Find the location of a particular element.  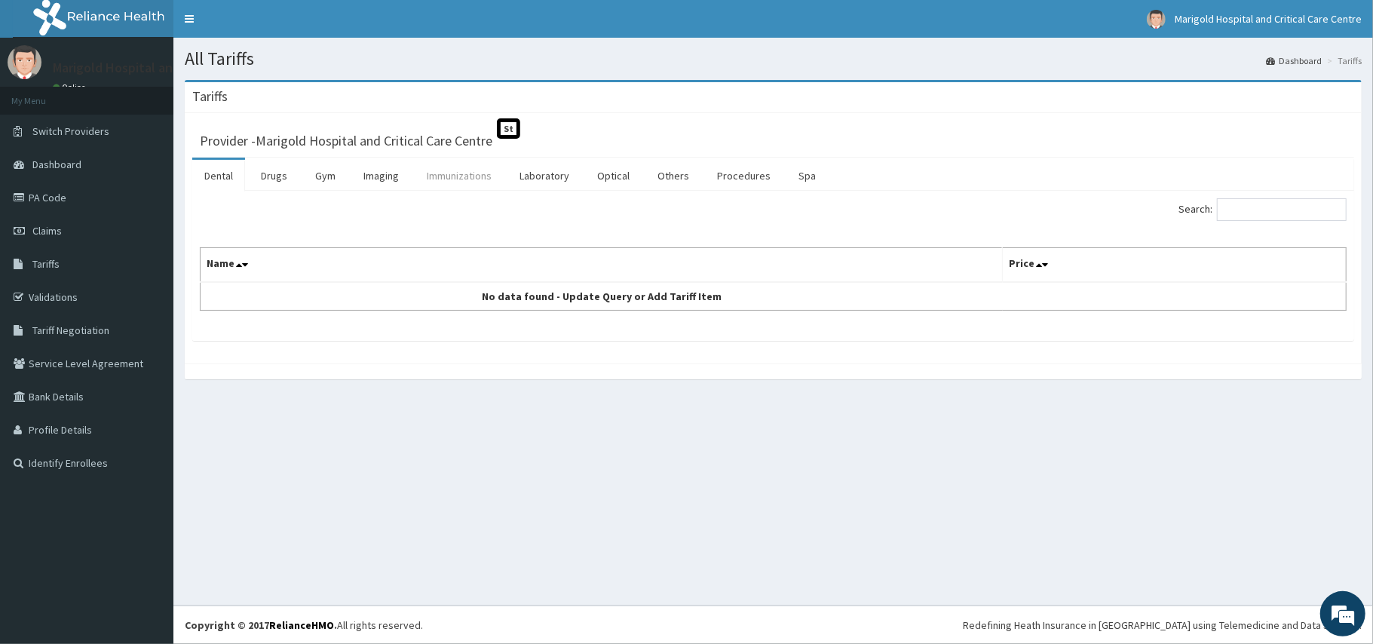

span: Tariff Negotiation is located at coordinates (71, 330).